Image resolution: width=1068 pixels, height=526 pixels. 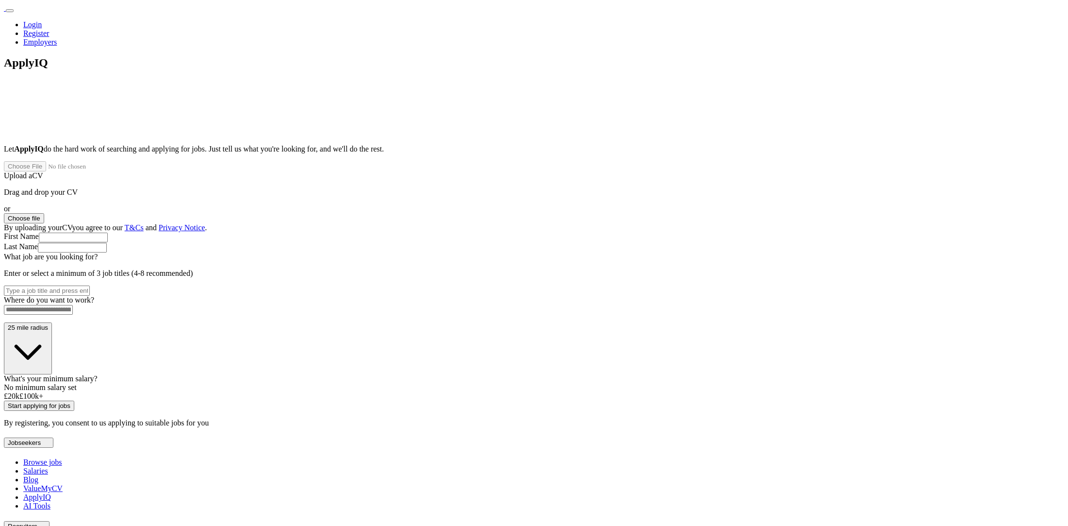 I want to click on label: First Name, so click(x=21, y=236).